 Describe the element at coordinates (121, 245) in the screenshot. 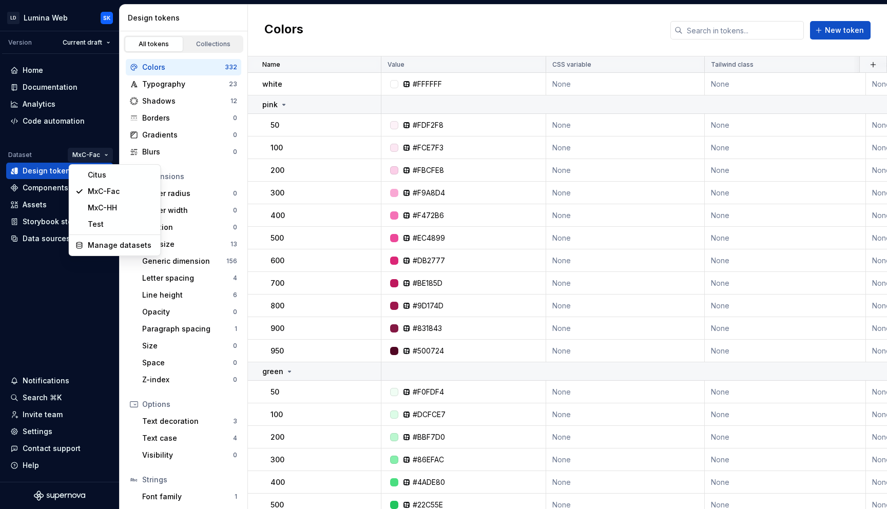

I see `div: Manage datasets` at that location.